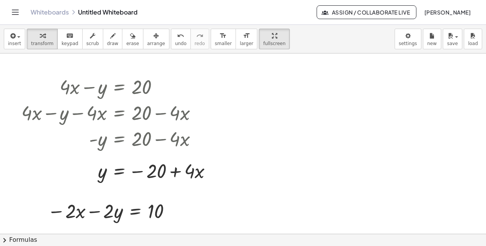 The height and width of the screenshot is (246, 486). What do you see at coordinates (93, 44) in the screenshot?
I see `span: scrub` at bounding box center [93, 44].